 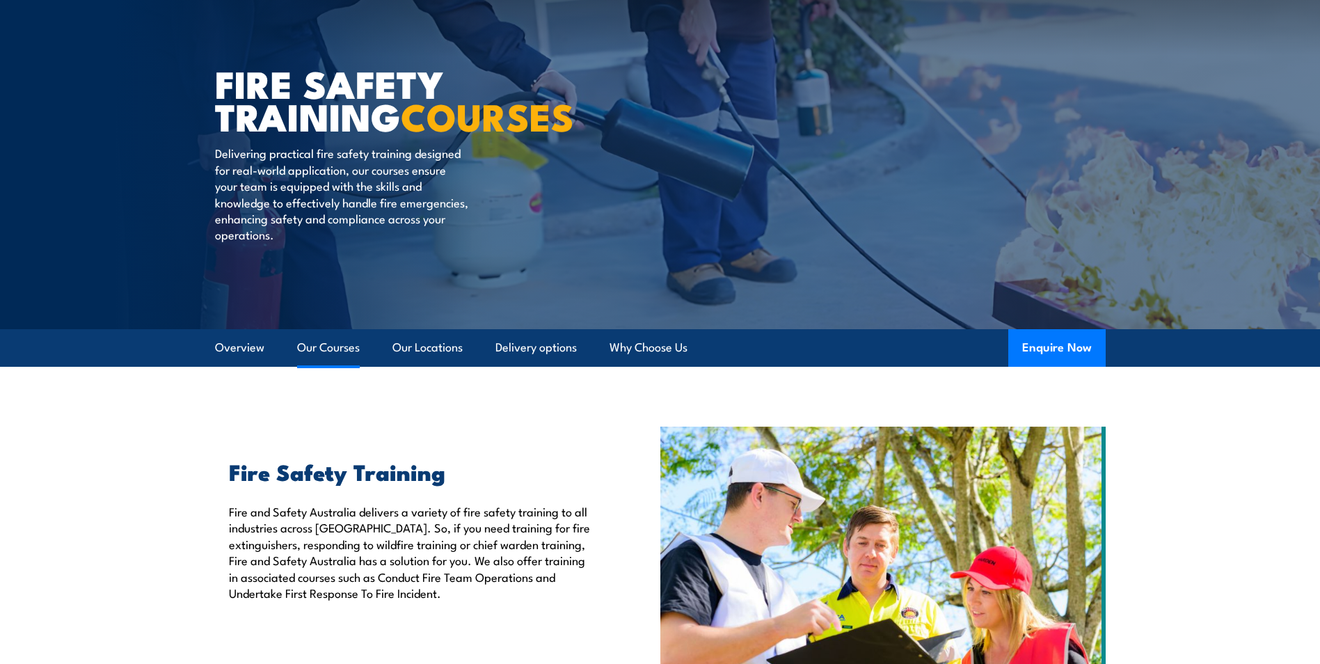 What do you see at coordinates (413, 471) in the screenshot?
I see `h2: Fire Safety Training` at bounding box center [413, 471].